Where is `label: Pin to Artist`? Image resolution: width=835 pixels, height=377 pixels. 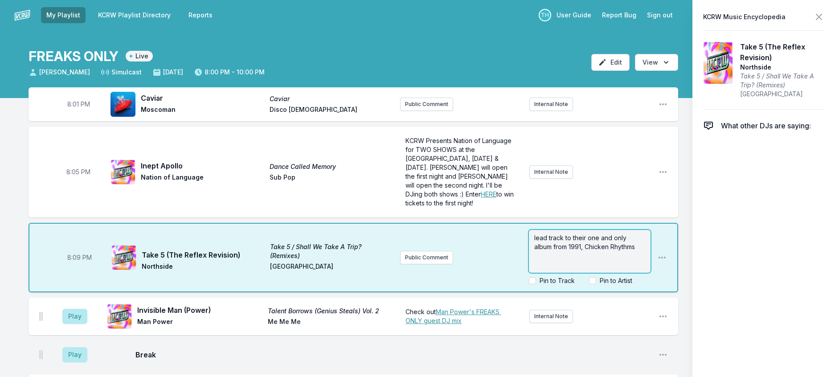 label: Pin to Artist is located at coordinates (616, 281).